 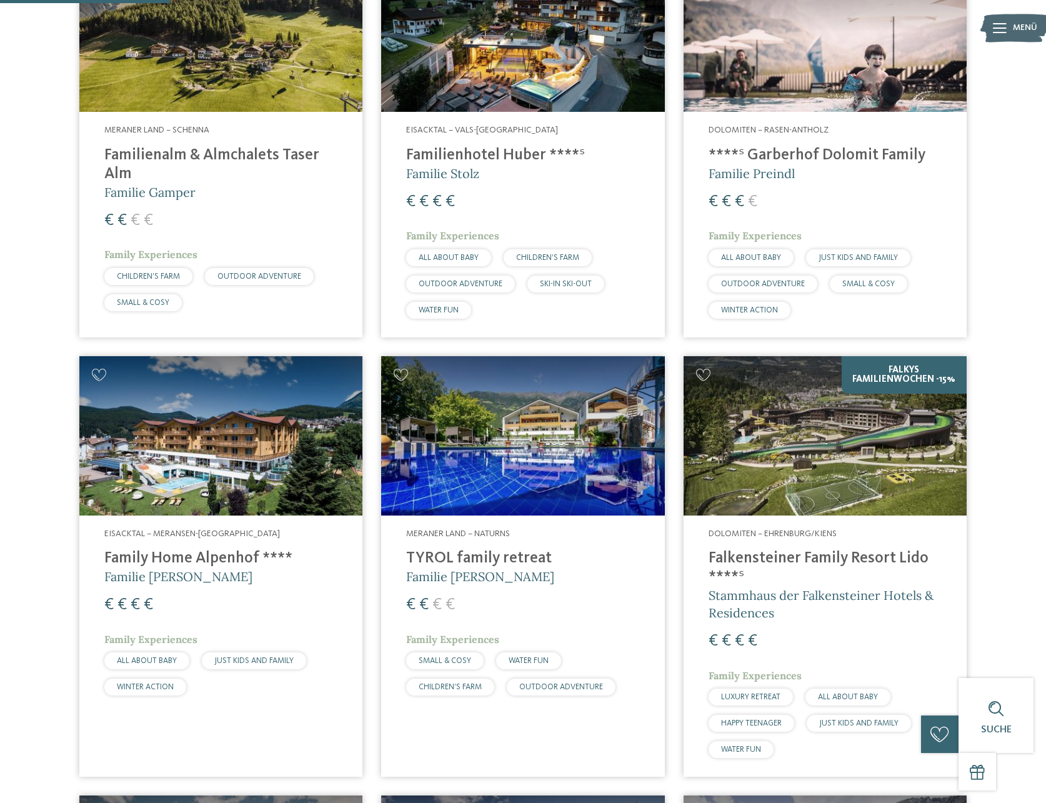 I want to click on span: Stammhaus der Falkensteiner Hotels & Residences, so click(x=821, y=604).